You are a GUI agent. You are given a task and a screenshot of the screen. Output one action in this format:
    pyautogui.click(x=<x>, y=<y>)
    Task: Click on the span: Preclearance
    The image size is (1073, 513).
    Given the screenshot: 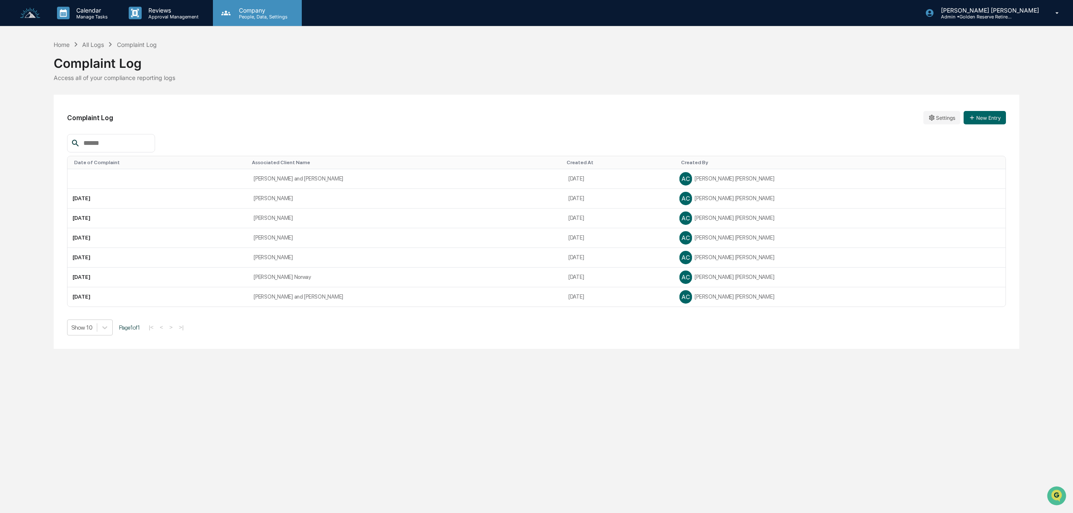 What is the action you would take?
    pyautogui.click(x=35, y=110)
    